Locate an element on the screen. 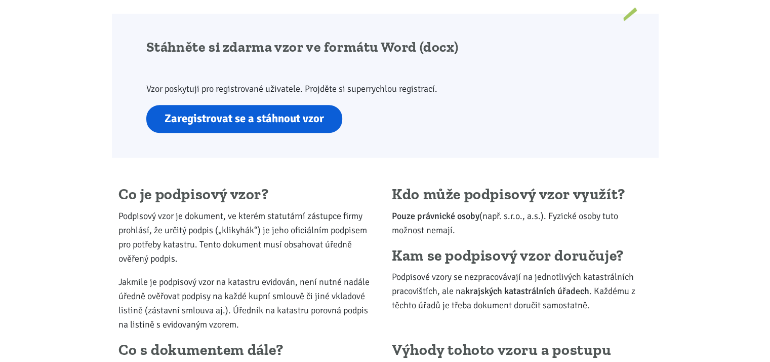 The image size is (770, 362). p: Jakmile je podpisový vzor na katastru evidován, není nutné nadále úředně ověřovat podpisy na každ... is located at coordinates (248, 303).